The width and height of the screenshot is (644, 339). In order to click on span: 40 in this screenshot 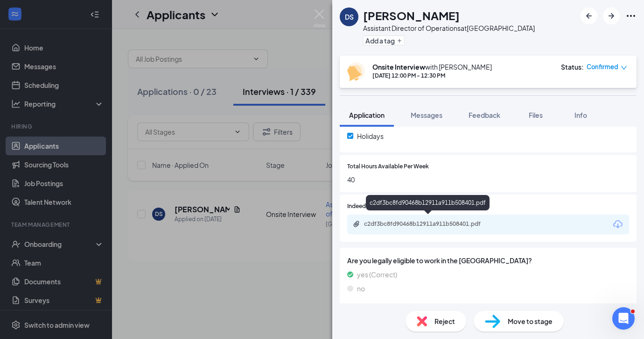, I will do `click(488, 179)`.